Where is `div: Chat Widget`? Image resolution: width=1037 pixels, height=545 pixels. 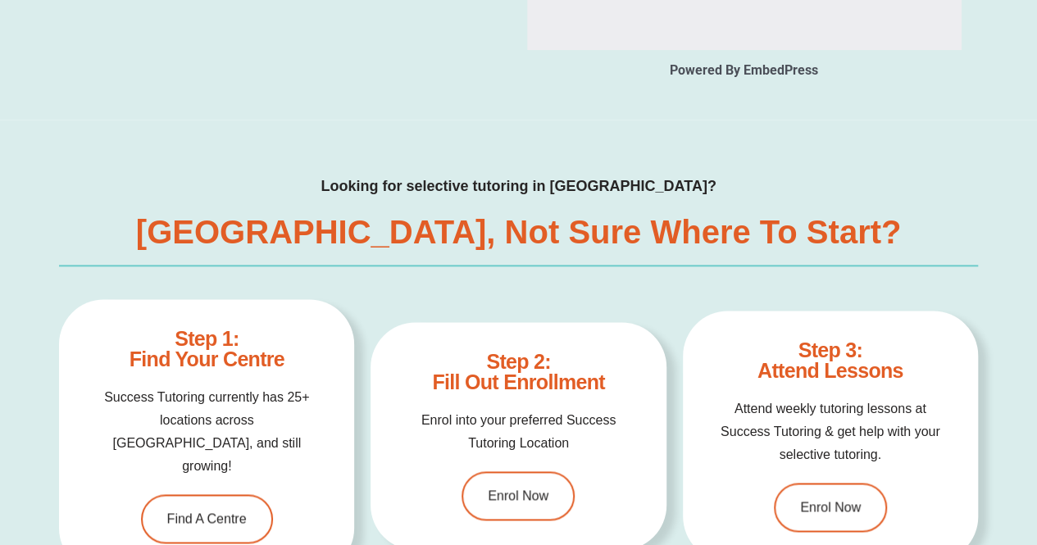
div: Chat Widget is located at coordinates (996, 506).